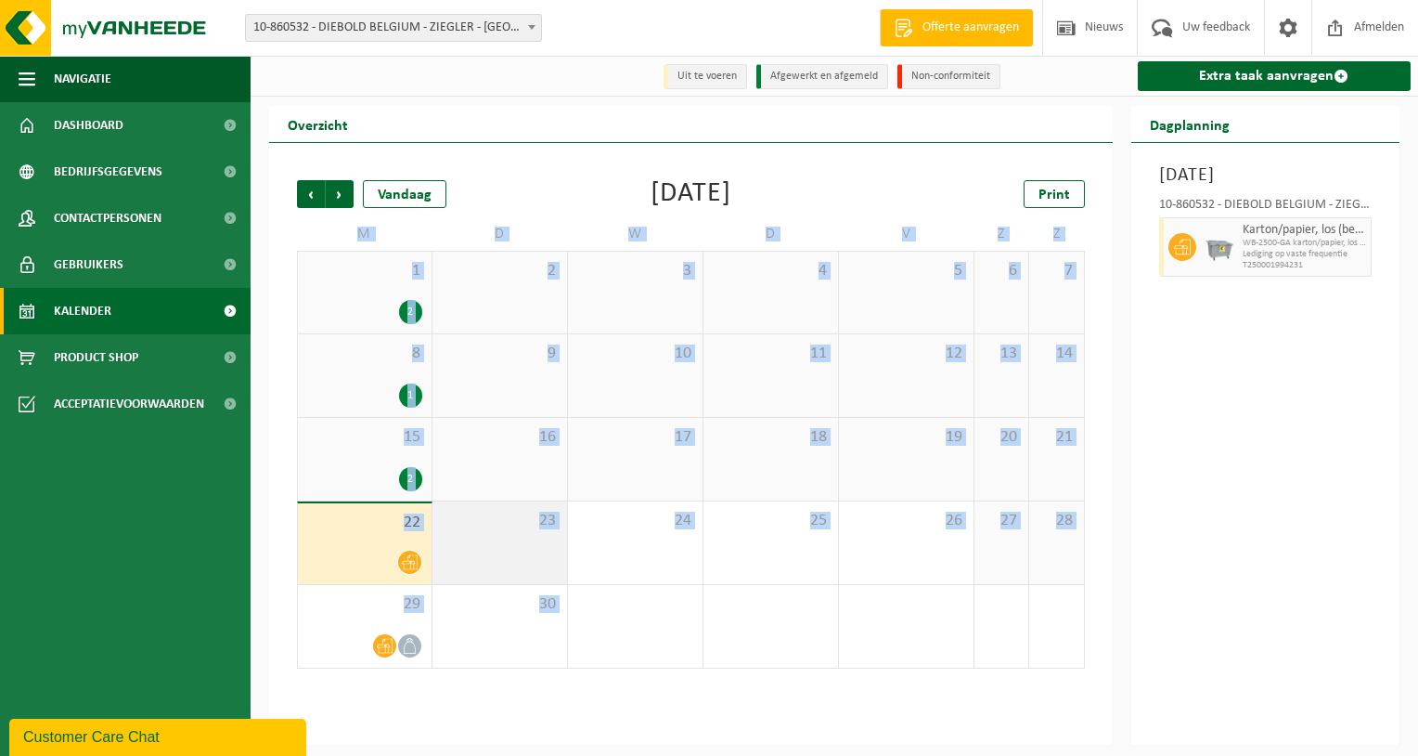 This screenshot has height=756, width=1418. Describe the element at coordinates (410, 395) in the screenshot. I see `div: 1` at that location.